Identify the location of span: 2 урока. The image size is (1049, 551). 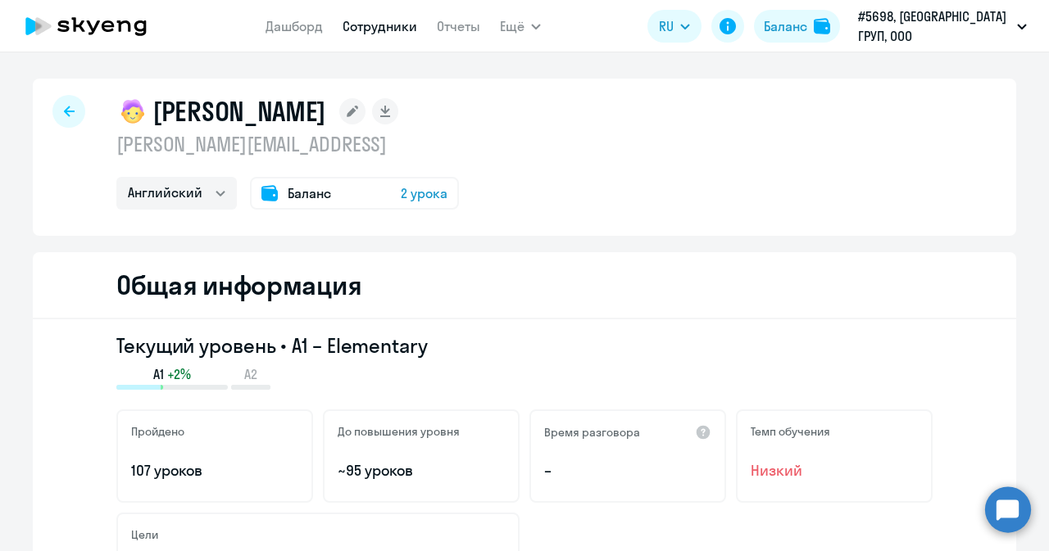
(424, 193).